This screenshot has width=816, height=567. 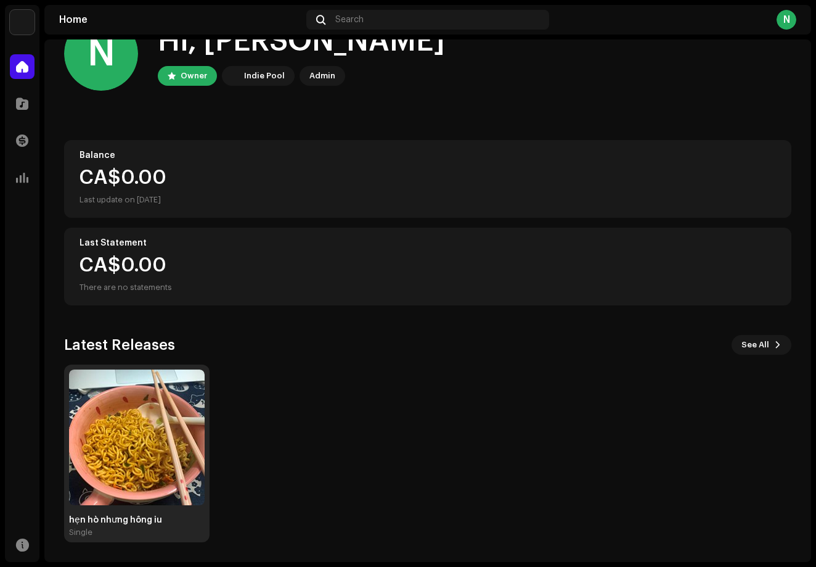 I want to click on div: hẹn hò nhưng hông iu, so click(x=137, y=520).